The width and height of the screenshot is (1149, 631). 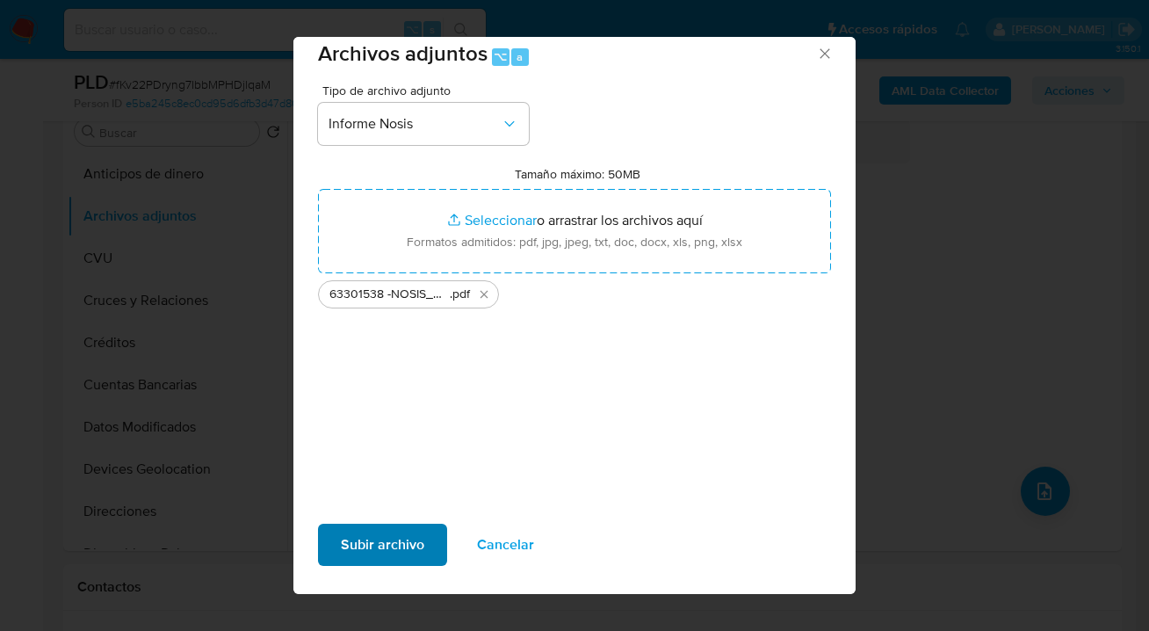 I want to click on button: Cerrar, so click(x=824, y=53).